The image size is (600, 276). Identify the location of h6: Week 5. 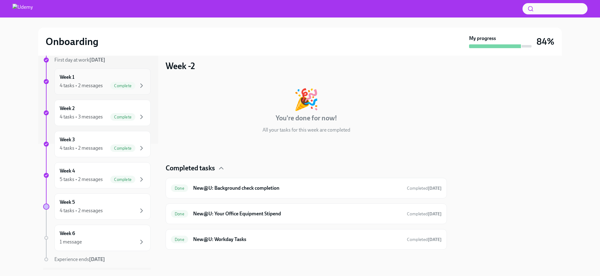
(67, 202).